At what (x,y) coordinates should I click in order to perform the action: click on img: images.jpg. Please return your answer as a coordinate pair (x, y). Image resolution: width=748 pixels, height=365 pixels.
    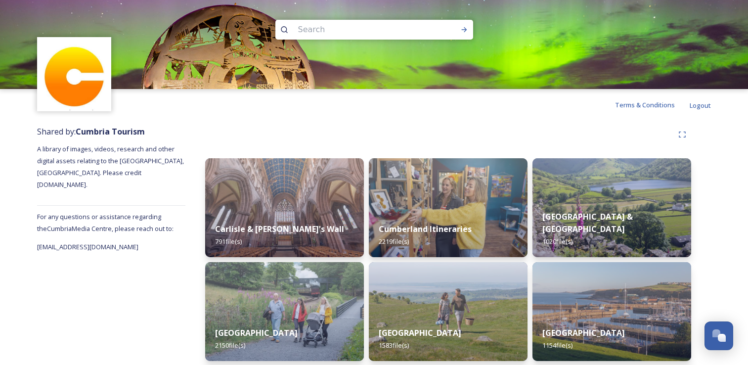
    Looking at the image, I should click on (74, 74).